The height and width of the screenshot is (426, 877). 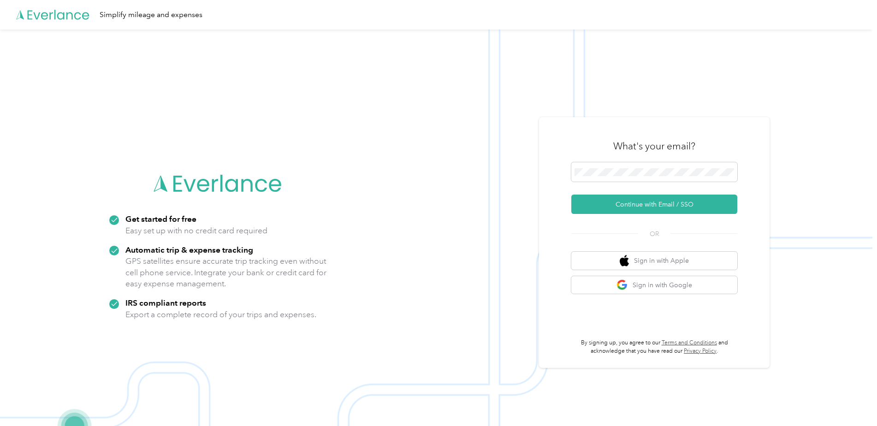 I want to click on strong: Get started for free, so click(x=161, y=218).